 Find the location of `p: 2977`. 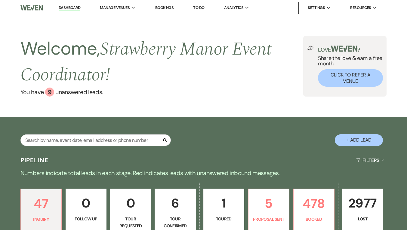

p: 2977 is located at coordinates (362, 203).